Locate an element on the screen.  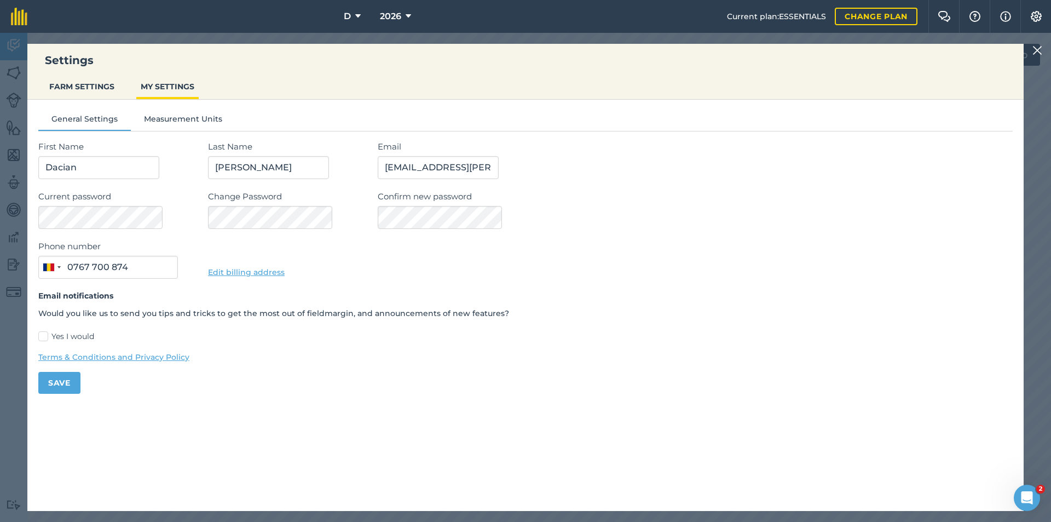
p: Would you like us to send you tips and tricks to get the most out of fieldmargin, and announcemen... is located at coordinates (525, 313).